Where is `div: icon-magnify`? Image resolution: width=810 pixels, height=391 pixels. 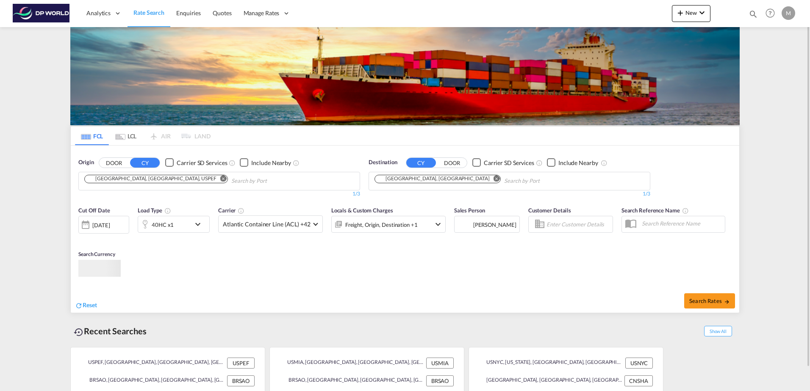
div: icon-magnify is located at coordinates (753, 16).